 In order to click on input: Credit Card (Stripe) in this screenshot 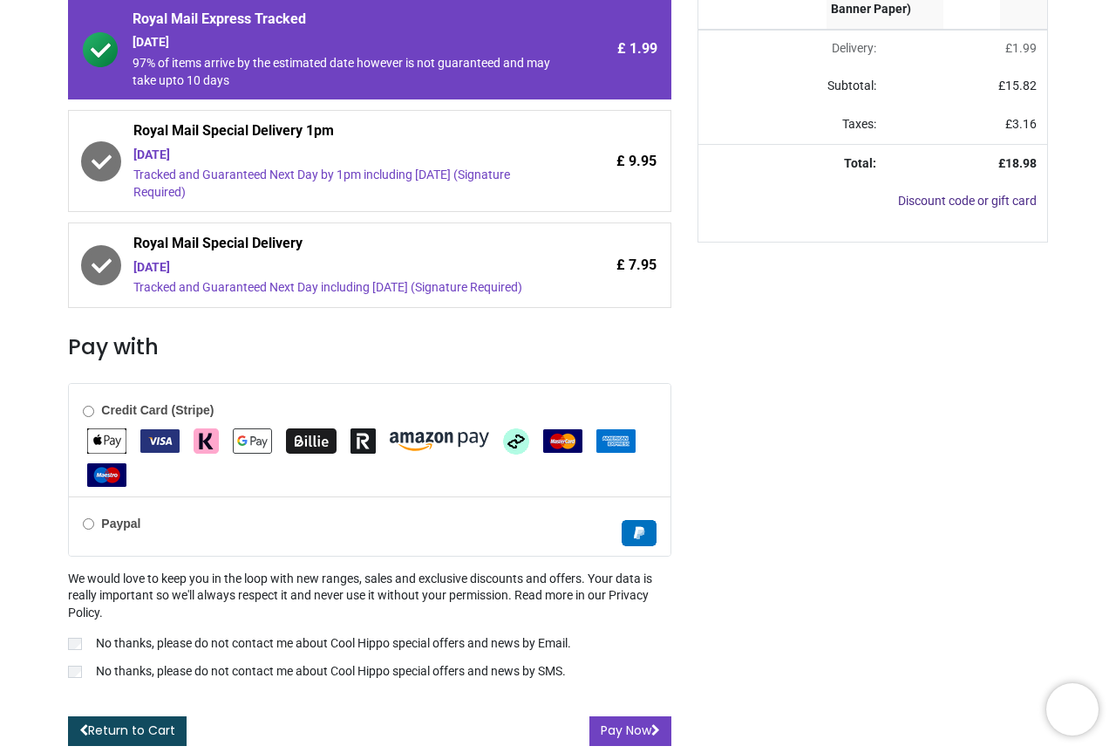, I will do `click(88, 411)`.